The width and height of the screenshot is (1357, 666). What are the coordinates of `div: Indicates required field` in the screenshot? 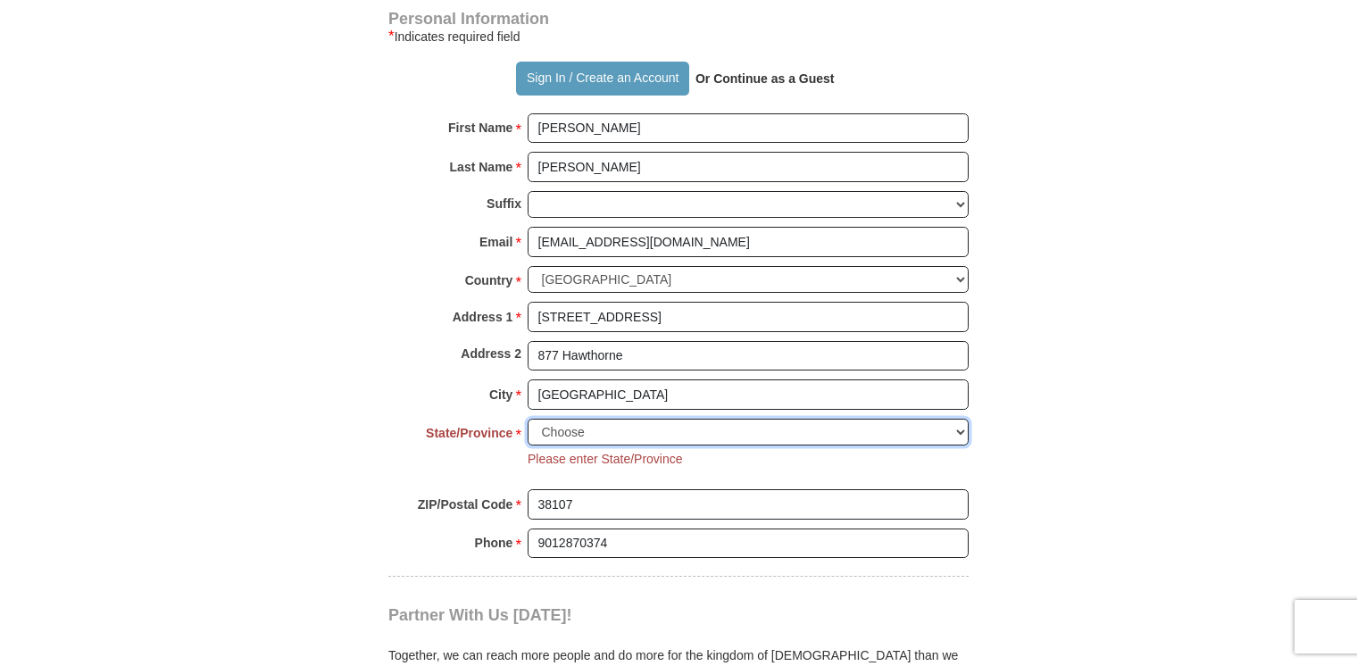 It's located at (679, 37).